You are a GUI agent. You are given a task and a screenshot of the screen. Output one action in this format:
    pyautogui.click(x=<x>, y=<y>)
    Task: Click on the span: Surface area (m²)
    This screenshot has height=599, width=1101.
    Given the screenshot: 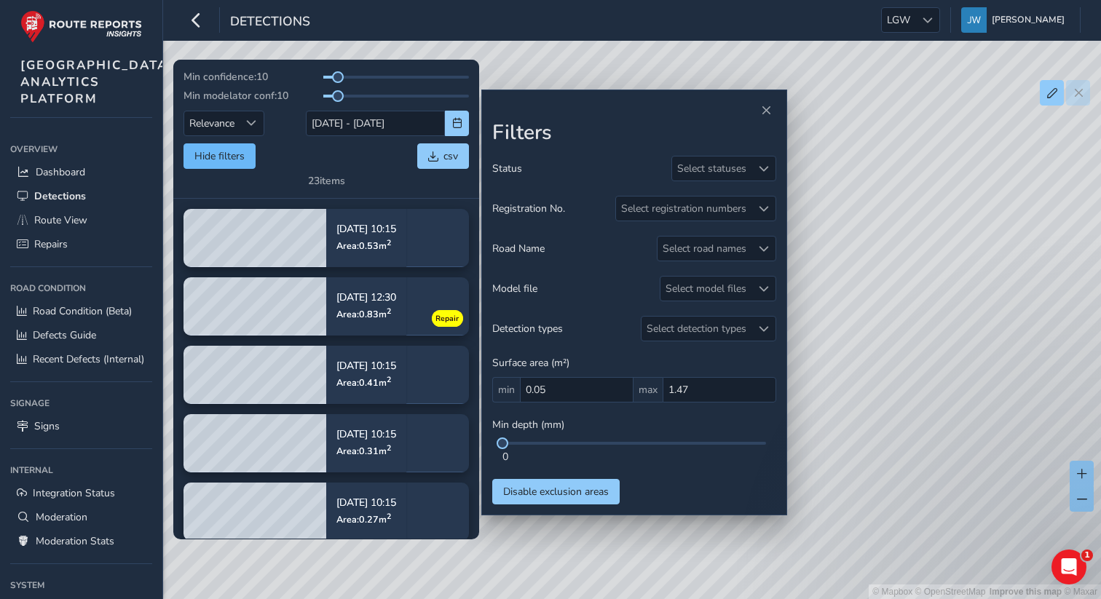 What is the action you would take?
    pyautogui.click(x=531, y=363)
    